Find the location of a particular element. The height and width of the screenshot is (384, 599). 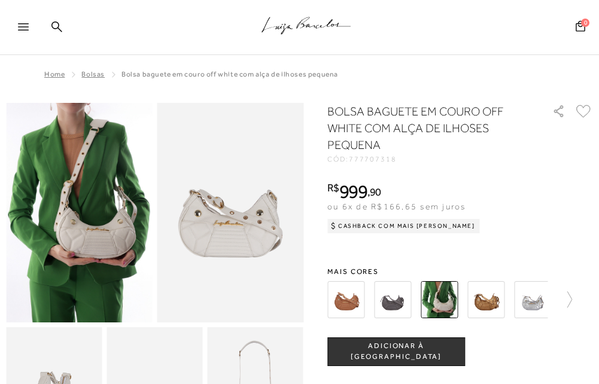

img: BOLSA BAGUETE EM COURO PRATA COM ALÇA DE ILHOSES PEQUENA is located at coordinates (532, 300).